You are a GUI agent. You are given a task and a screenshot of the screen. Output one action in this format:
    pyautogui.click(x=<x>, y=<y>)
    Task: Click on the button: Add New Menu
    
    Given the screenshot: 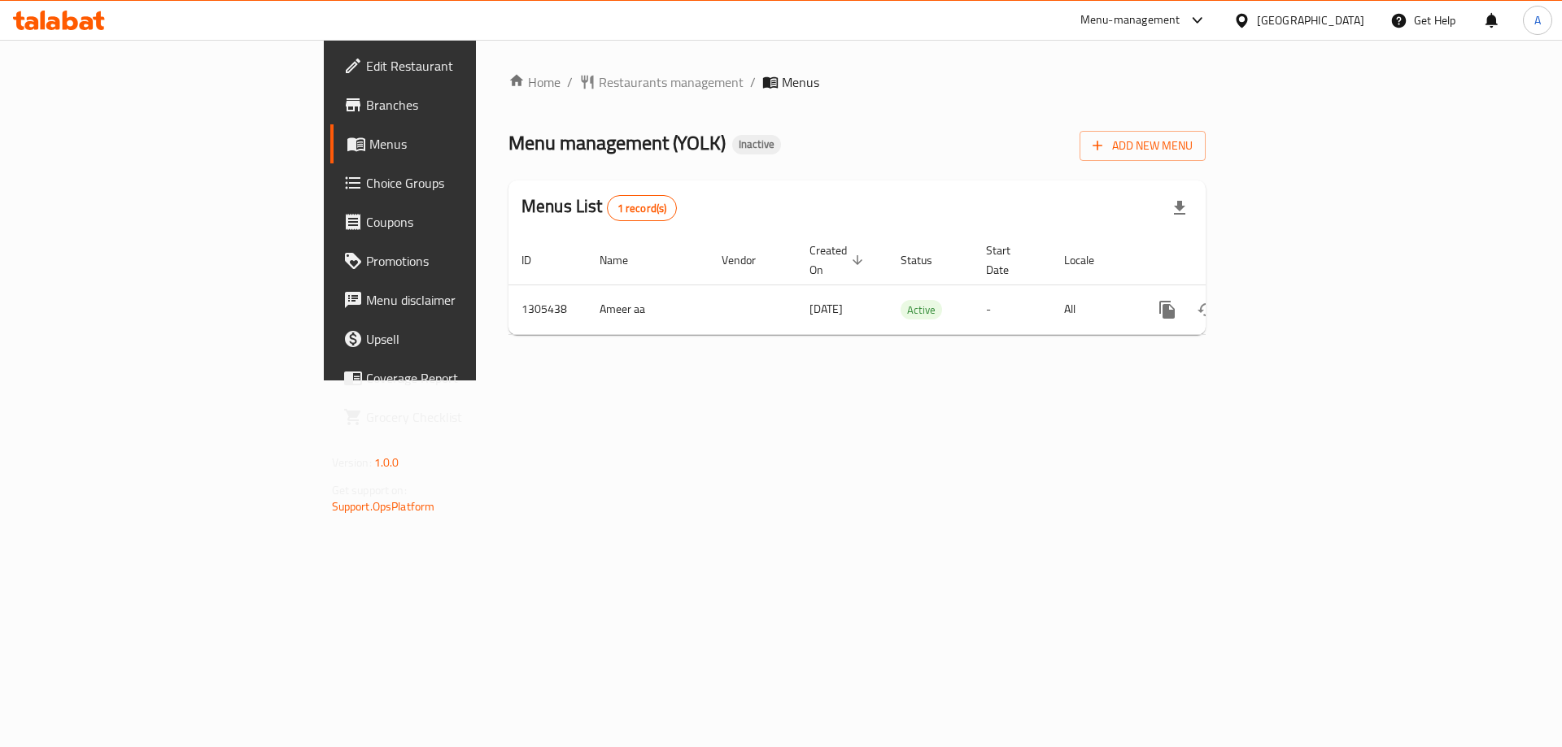 What is the action you would take?
    pyautogui.click(x=1142, y=146)
    